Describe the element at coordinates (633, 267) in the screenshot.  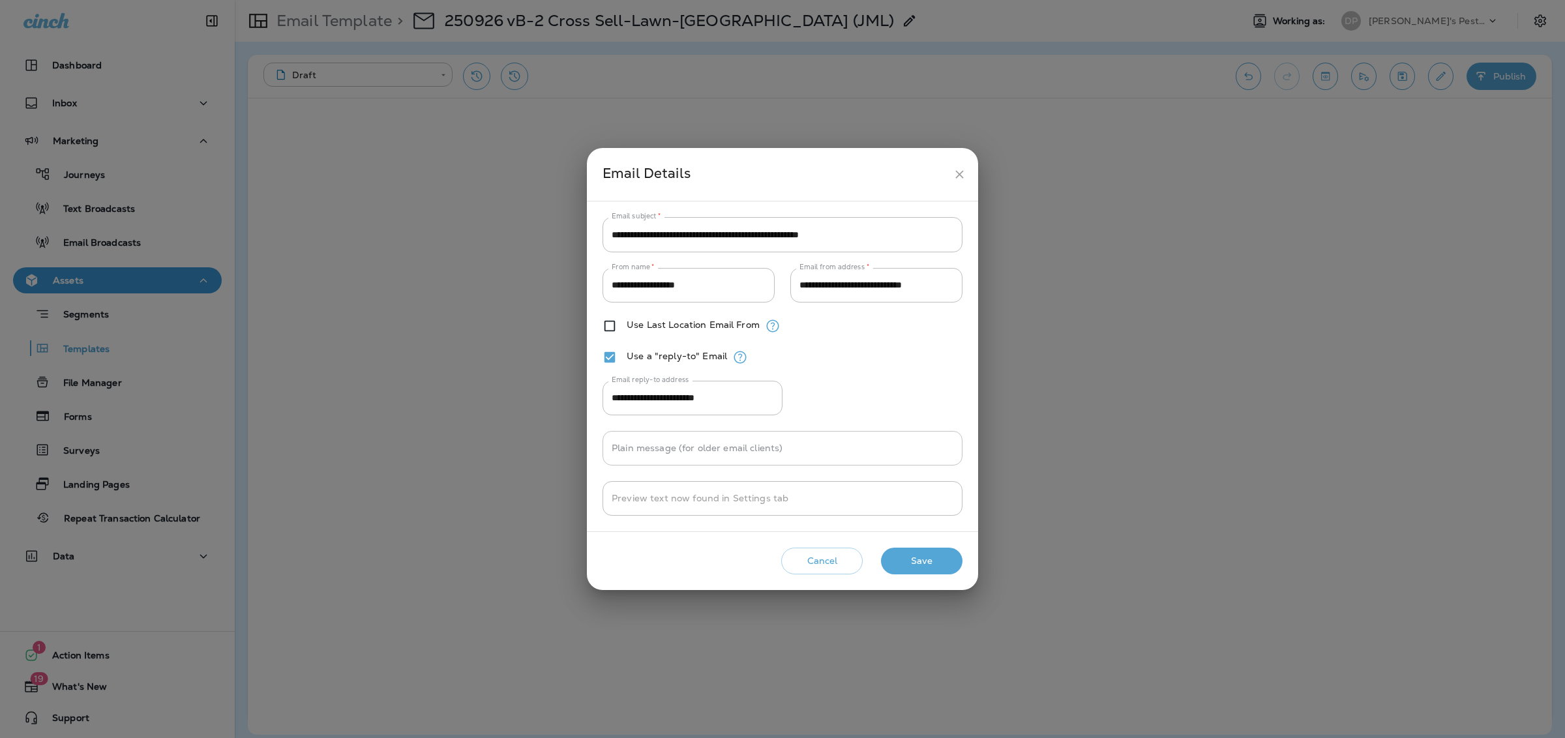
I see `label: From name` at that location.